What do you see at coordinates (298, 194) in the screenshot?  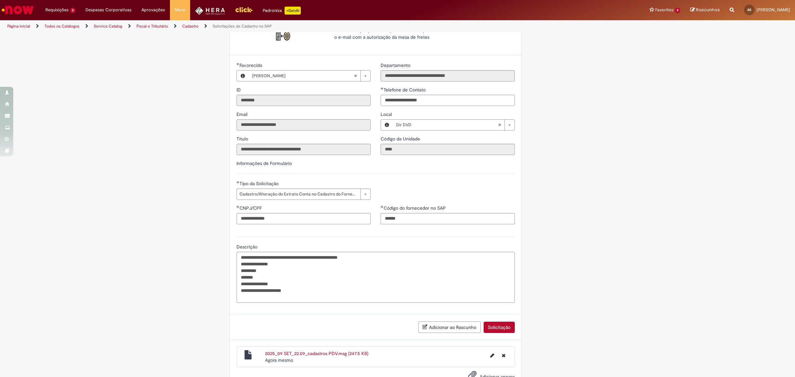 I see `span: Cadastro/Alteração do Extrato Conta no Cadastro do Fornecedor` at bounding box center [298, 194].